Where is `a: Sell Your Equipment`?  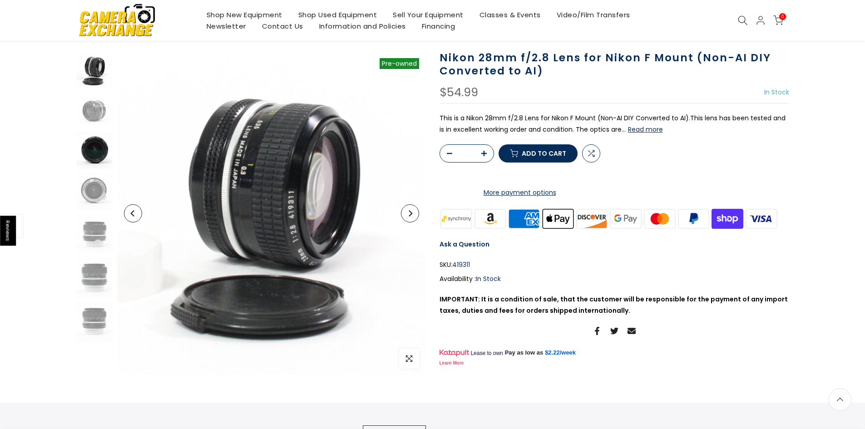
a: Sell Your Equipment is located at coordinates (428, 15).